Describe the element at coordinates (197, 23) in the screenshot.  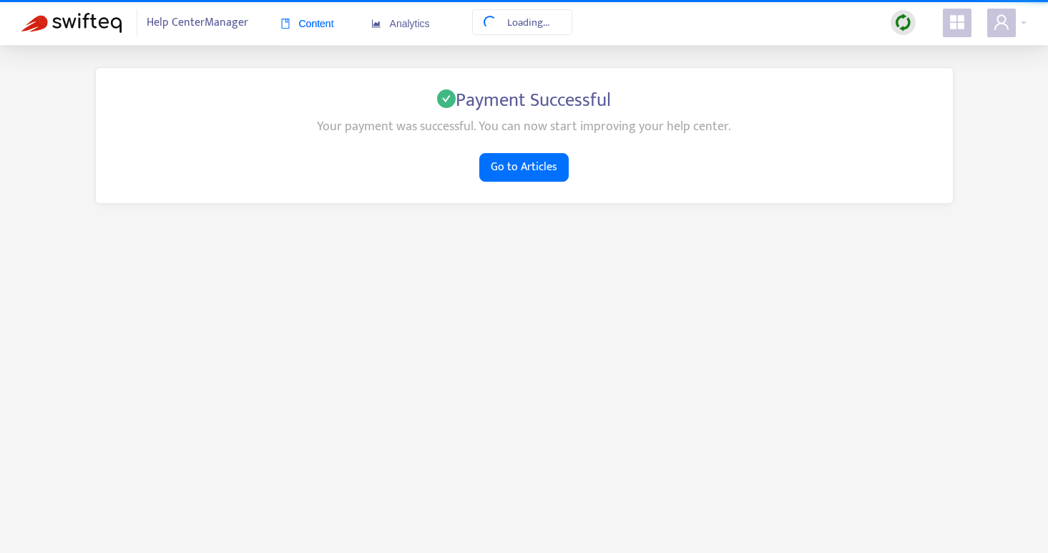
I see `span: Help Center Manager` at that location.